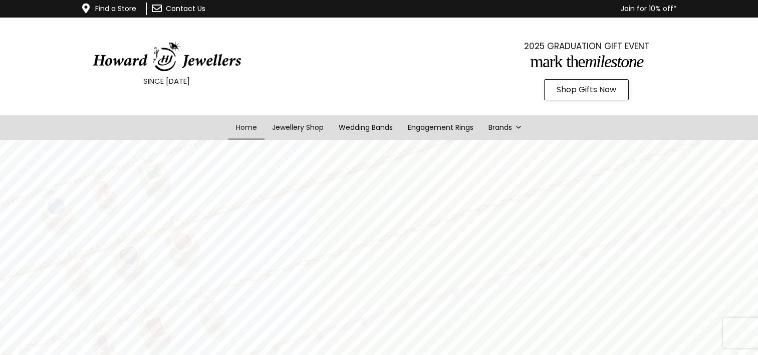  I want to click on a: Brands, so click(505, 127).